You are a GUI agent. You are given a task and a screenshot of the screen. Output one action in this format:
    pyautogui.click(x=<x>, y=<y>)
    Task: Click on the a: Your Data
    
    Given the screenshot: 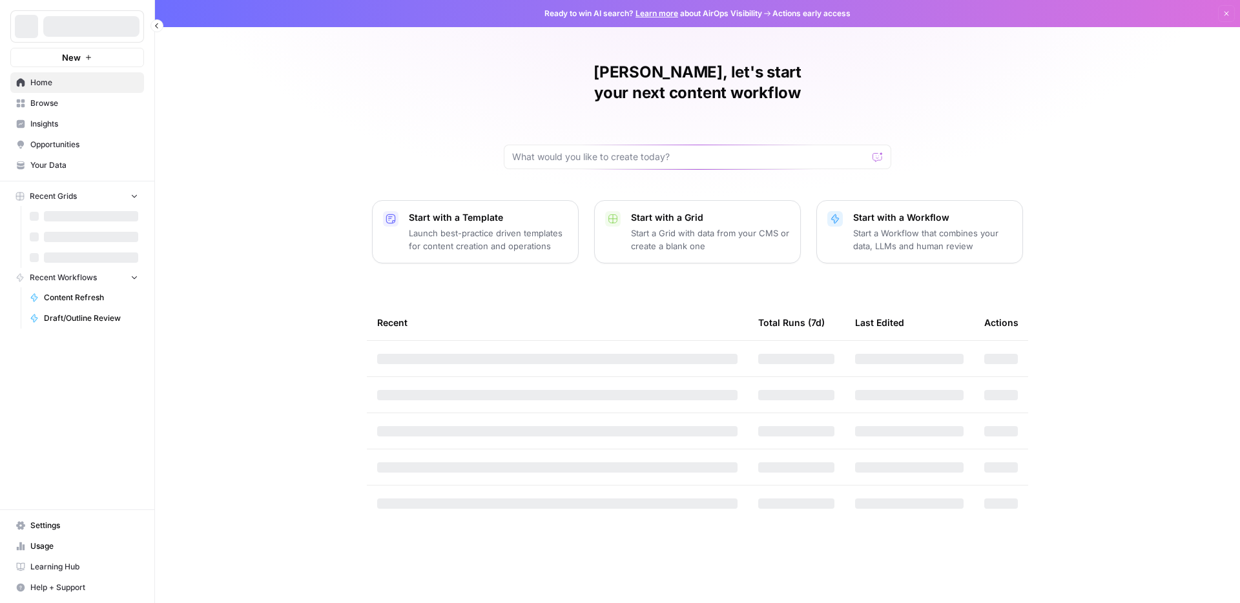 What is the action you would take?
    pyautogui.click(x=77, y=165)
    